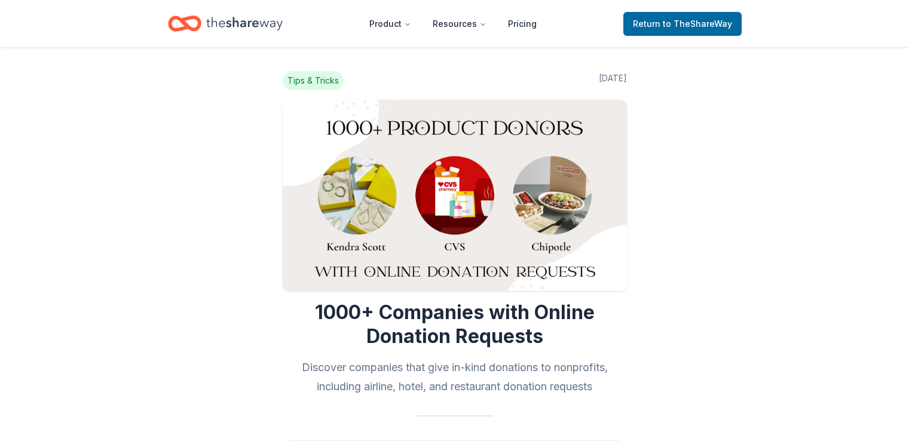 The image size is (909, 441). What do you see at coordinates (460, 24) in the screenshot?
I see `button: Resources` at bounding box center [460, 24].